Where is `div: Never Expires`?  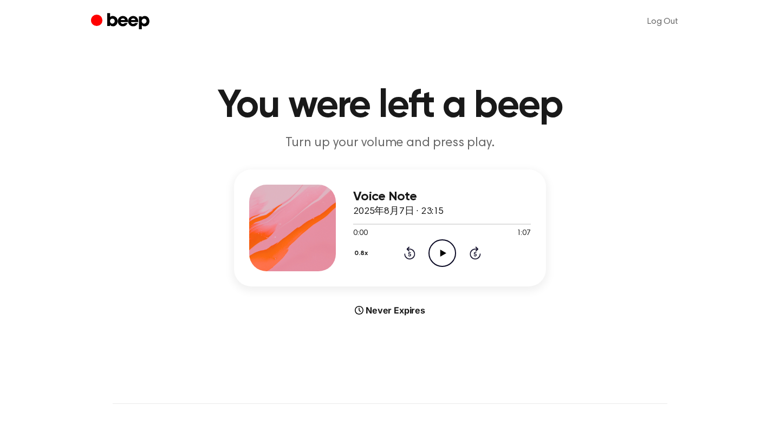
div: Never Expires is located at coordinates (390, 310).